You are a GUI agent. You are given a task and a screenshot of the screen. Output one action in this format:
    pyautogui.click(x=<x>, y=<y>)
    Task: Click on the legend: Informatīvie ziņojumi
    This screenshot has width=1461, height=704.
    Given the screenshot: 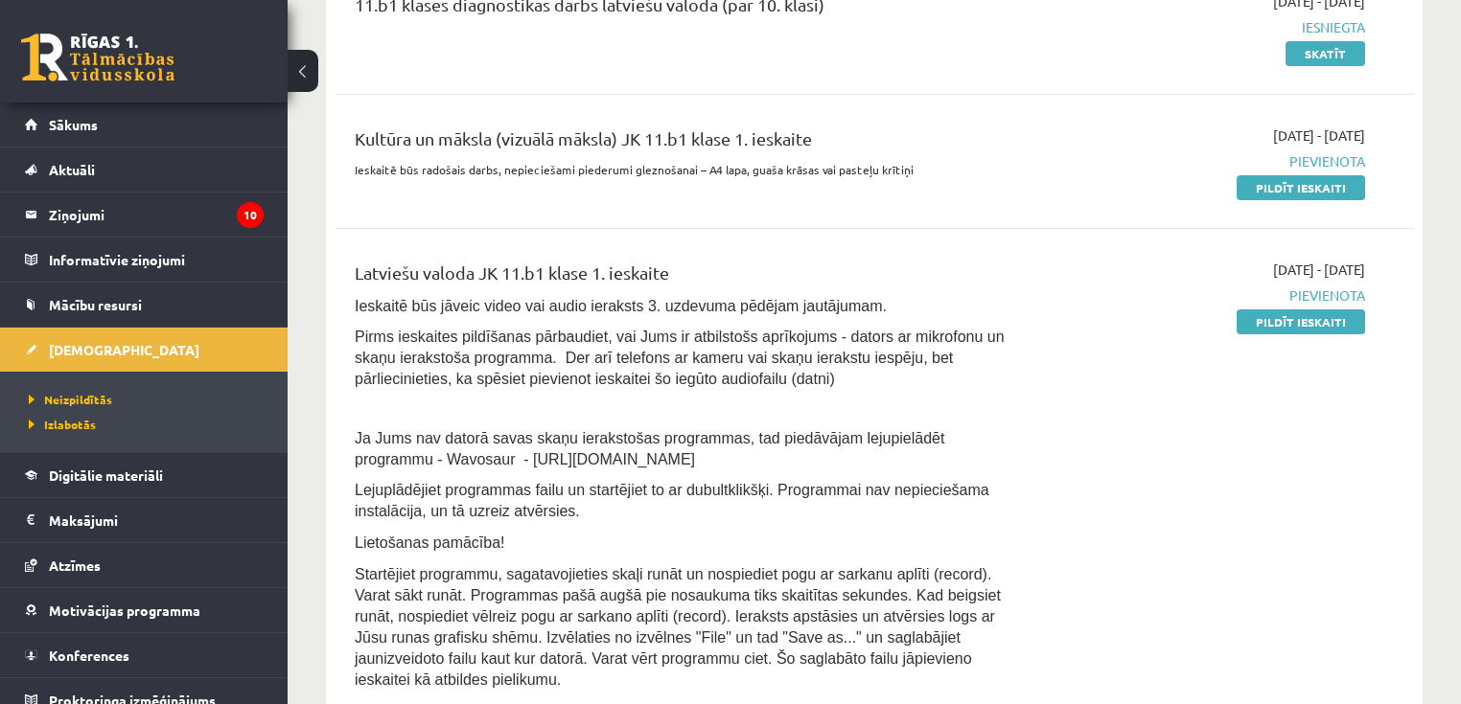 What is the action you would take?
    pyautogui.click(x=156, y=260)
    